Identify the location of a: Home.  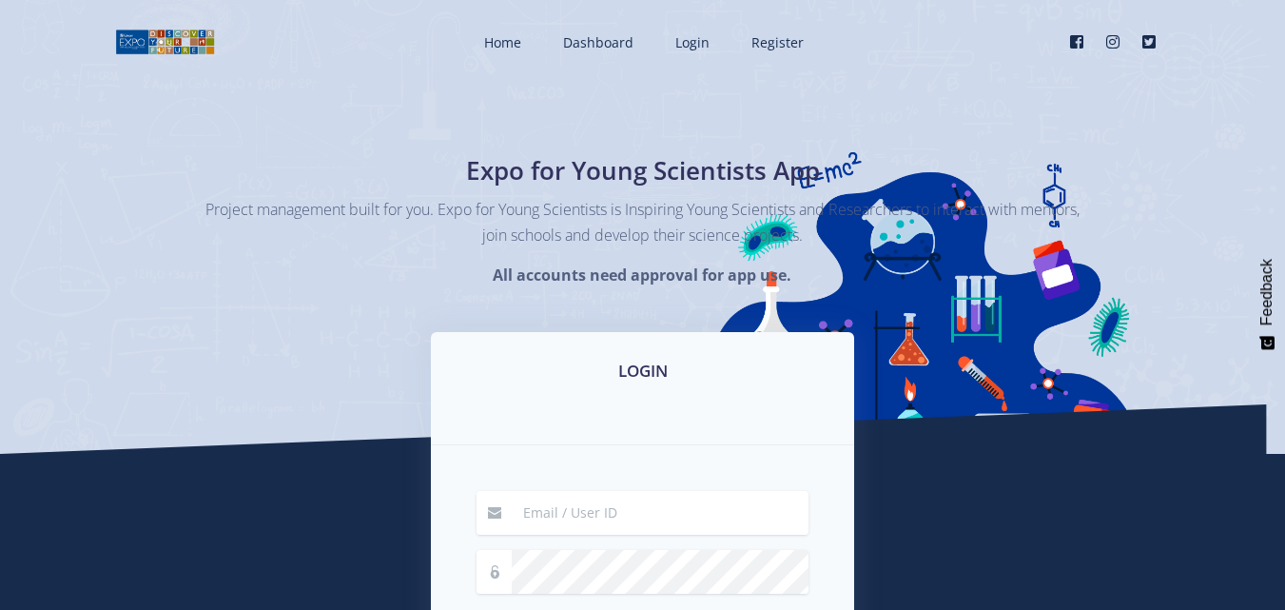
(500, 42).